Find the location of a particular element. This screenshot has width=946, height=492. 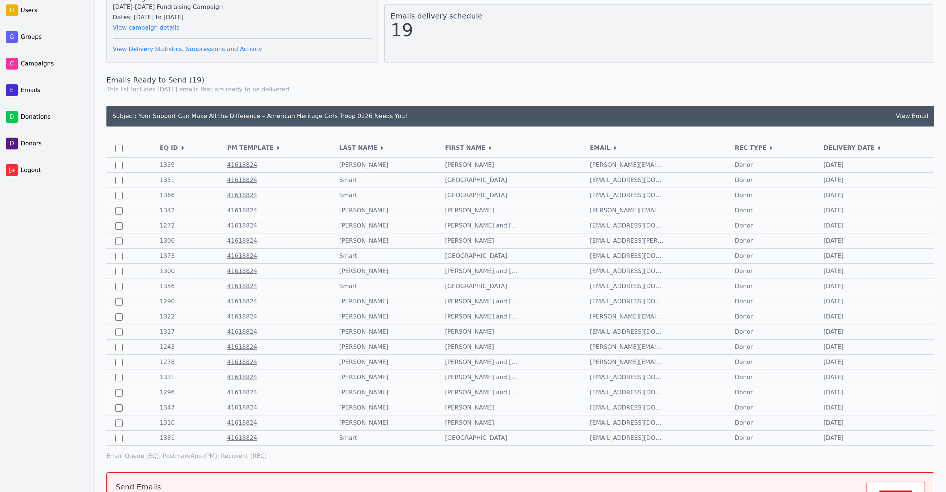

span: 1356 is located at coordinates (184, 286).